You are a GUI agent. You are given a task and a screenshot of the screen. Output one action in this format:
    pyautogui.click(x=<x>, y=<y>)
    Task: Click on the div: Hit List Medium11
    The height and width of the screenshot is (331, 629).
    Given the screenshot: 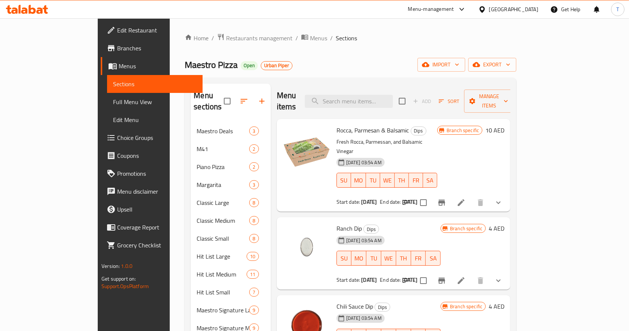 What is the action you would take?
    pyautogui.click(x=231, y=274)
    